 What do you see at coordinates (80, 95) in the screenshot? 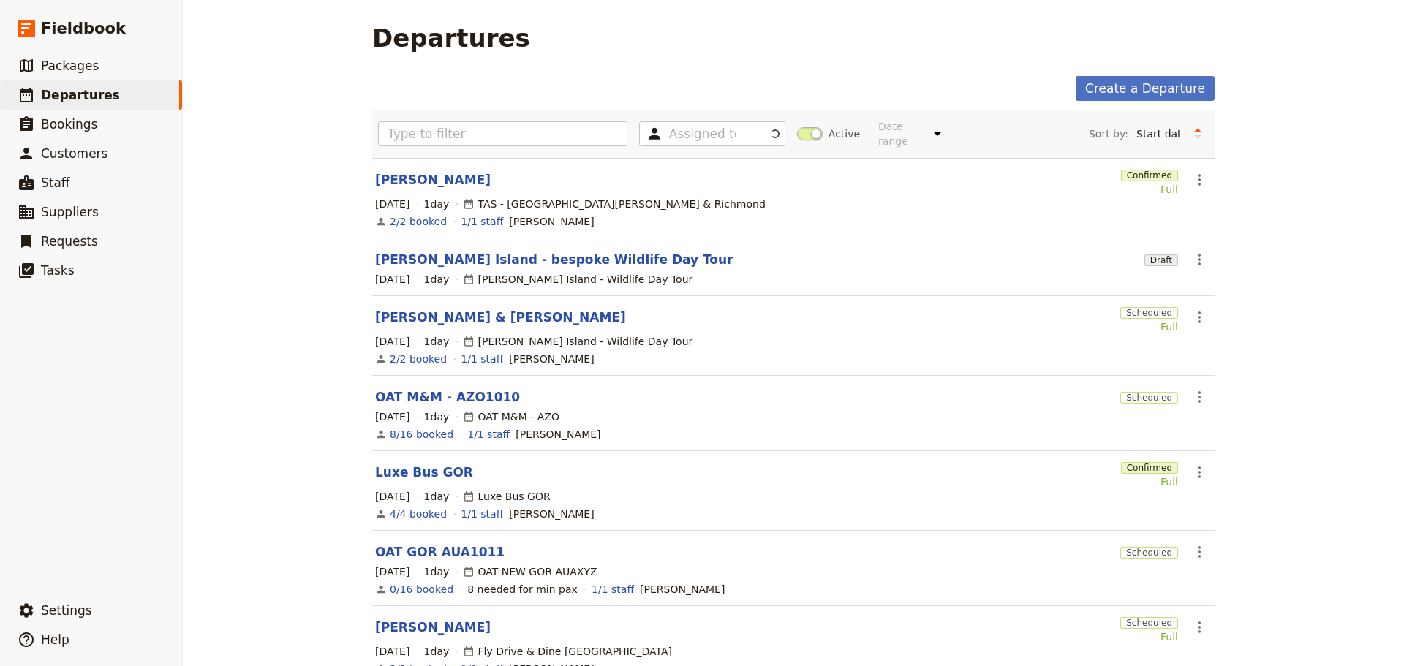
I see `span: Departures` at bounding box center [80, 95].